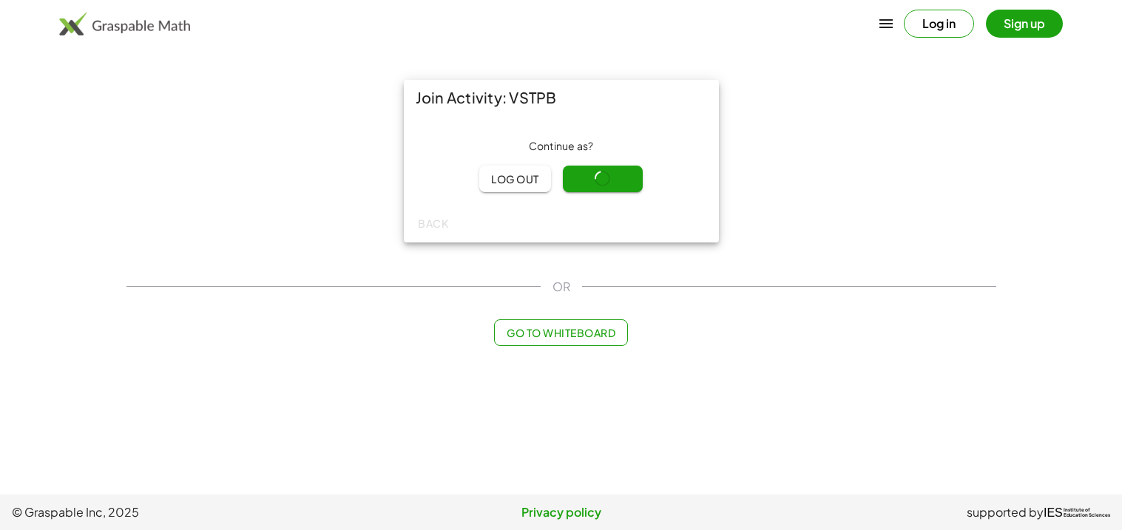  What do you see at coordinates (562, 146) in the screenshot?
I see `div: Continue as ?` at bounding box center [562, 146].